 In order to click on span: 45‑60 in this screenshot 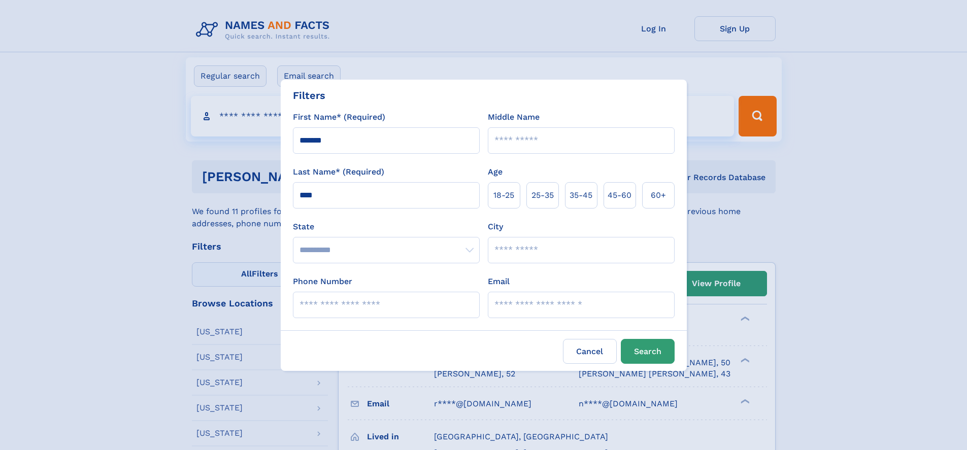, I will do `click(620, 196)`.